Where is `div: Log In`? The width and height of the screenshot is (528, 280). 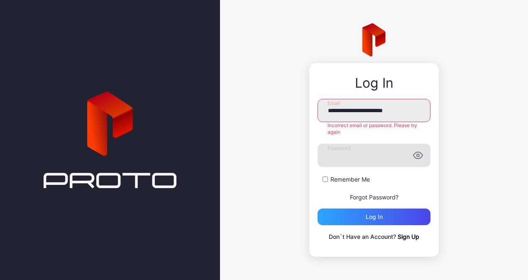
div: Log In is located at coordinates (374, 83).